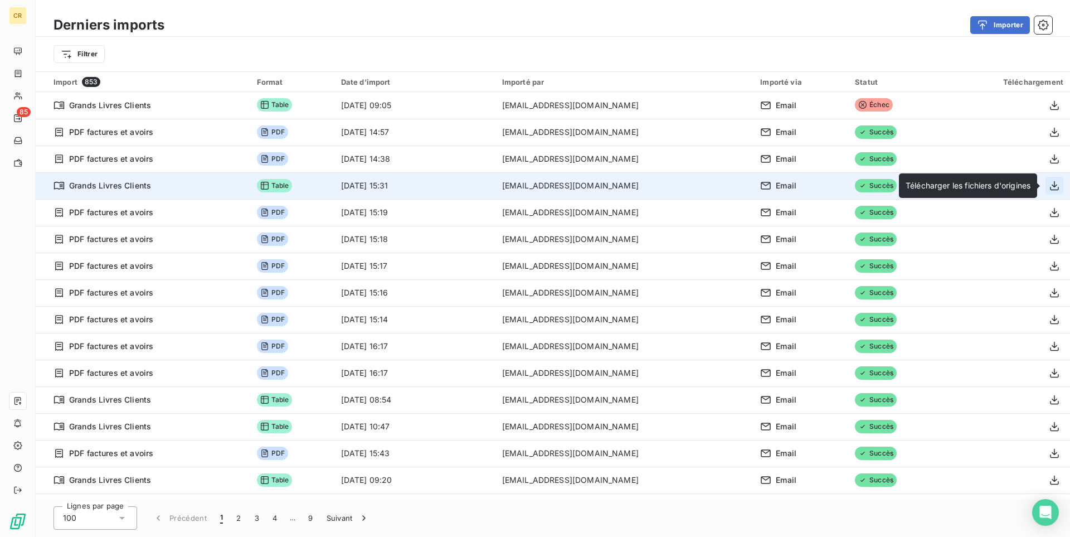  What do you see at coordinates (109, 25) in the screenshot?
I see `h3: Derniers imports` at bounding box center [109, 25].